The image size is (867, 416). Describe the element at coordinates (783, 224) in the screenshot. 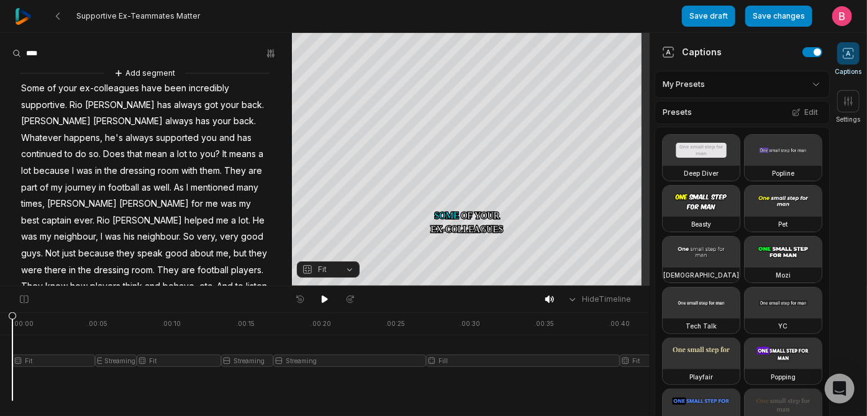

I see `h3: Pet` at that location.